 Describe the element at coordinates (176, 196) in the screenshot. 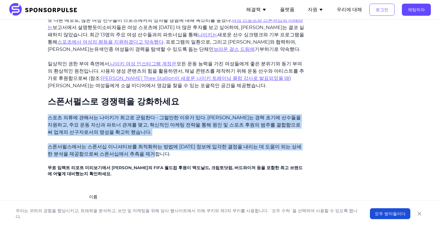

I see `label: 이름` at that location.